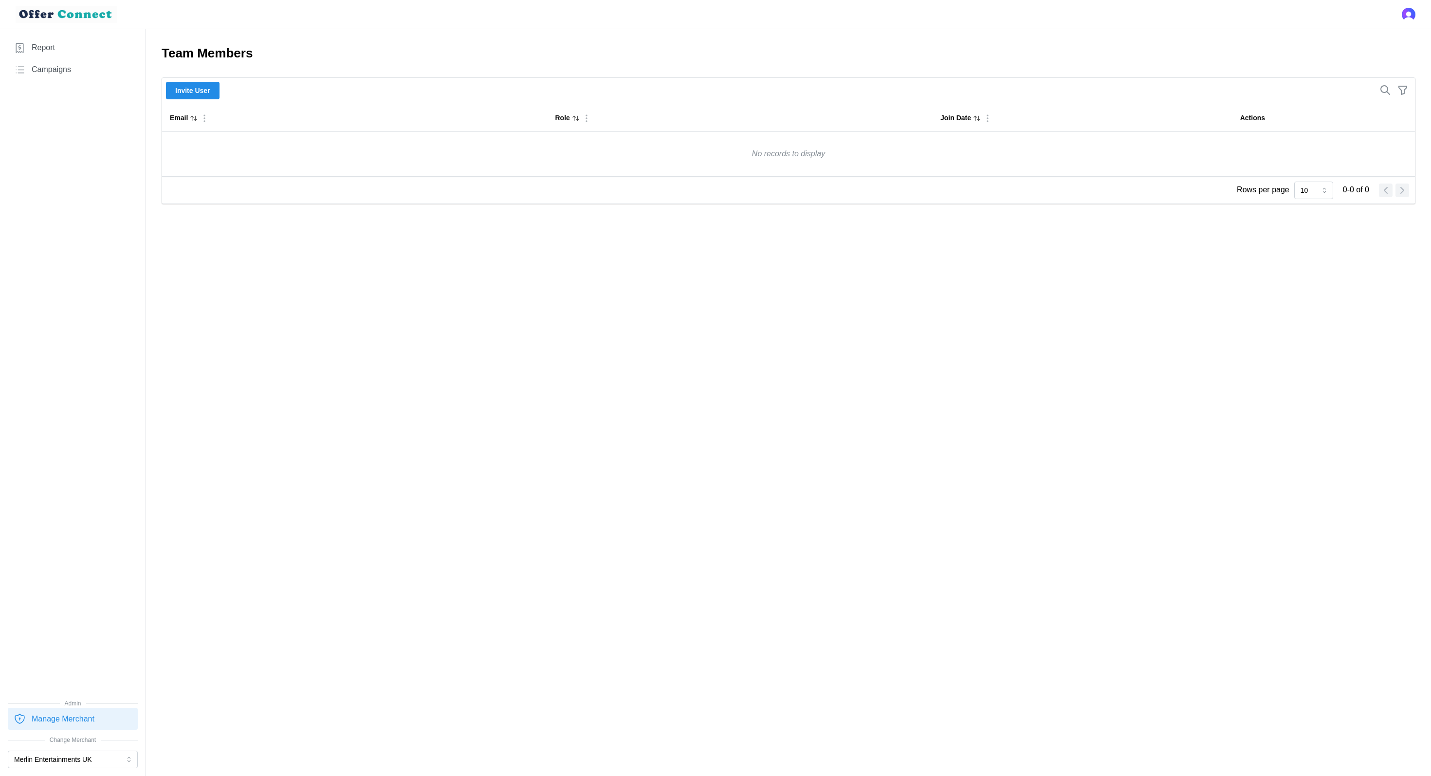  What do you see at coordinates (788, 53) in the screenshot?
I see `h2: Team Members` at bounding box center [788, 53].